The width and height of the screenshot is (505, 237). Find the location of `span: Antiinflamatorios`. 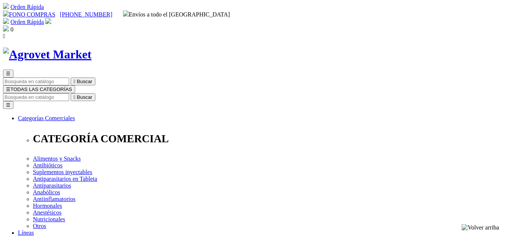

span: Antiinflamatorios is located at coordinates (54, 198).